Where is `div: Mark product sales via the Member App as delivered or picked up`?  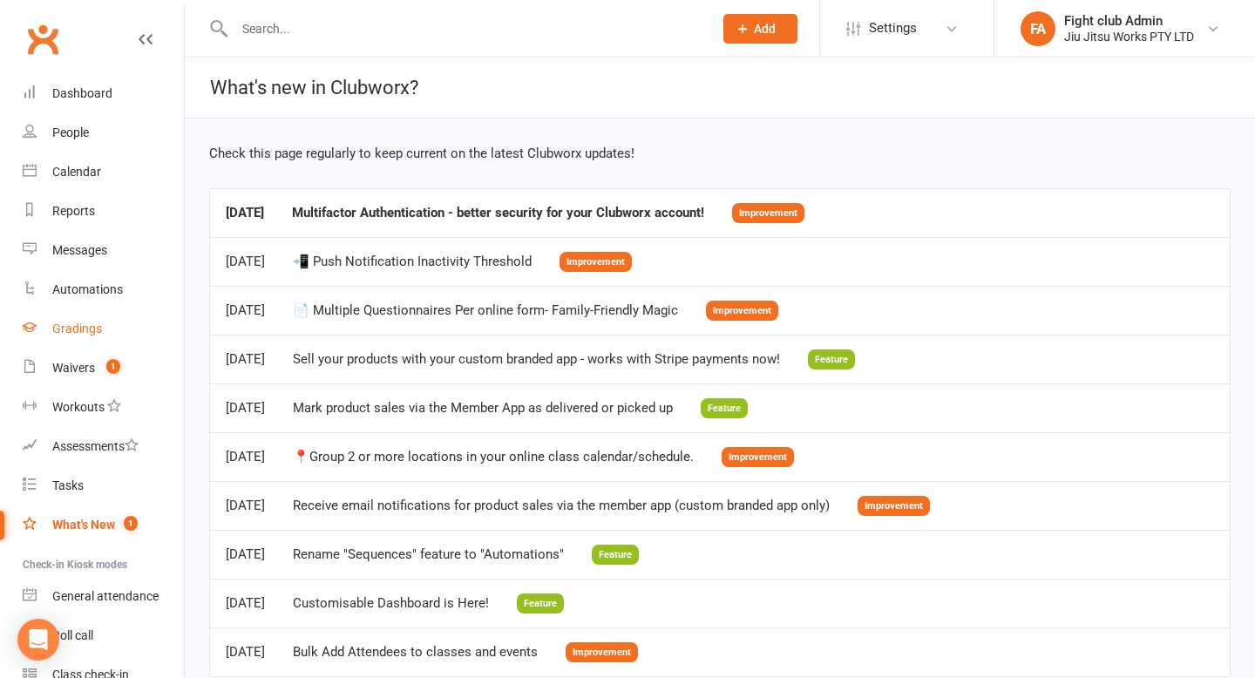 div: Mark product sales via the Member App as delivered or picked up is located at coordinates (483, 408).